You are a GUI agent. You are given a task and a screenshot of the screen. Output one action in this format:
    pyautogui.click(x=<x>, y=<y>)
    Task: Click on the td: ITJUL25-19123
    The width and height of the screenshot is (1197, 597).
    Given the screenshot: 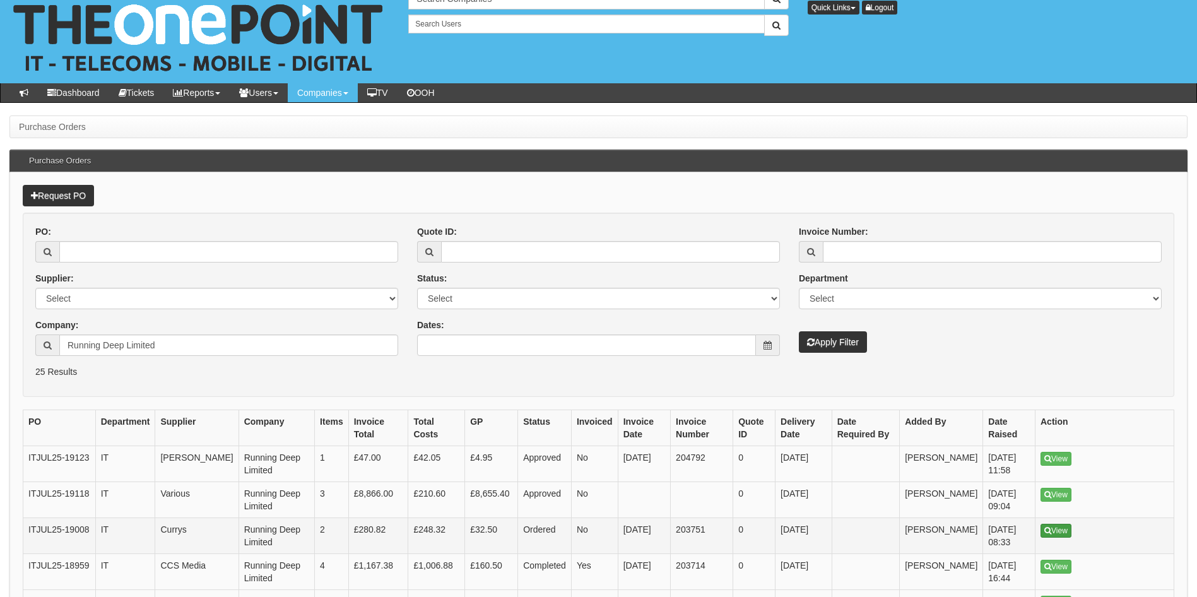 What is the action you would take?
    pyautogui.click(x=59, y=464)
    